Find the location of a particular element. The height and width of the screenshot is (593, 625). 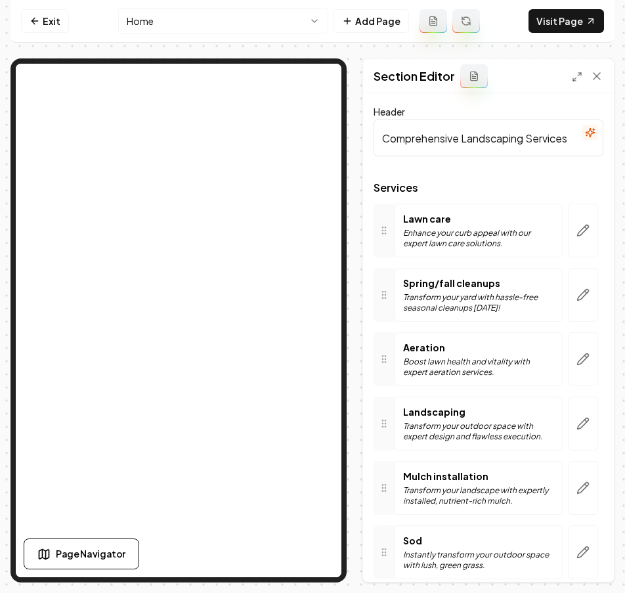

p: Aeration is located at coordinates (479, 347).